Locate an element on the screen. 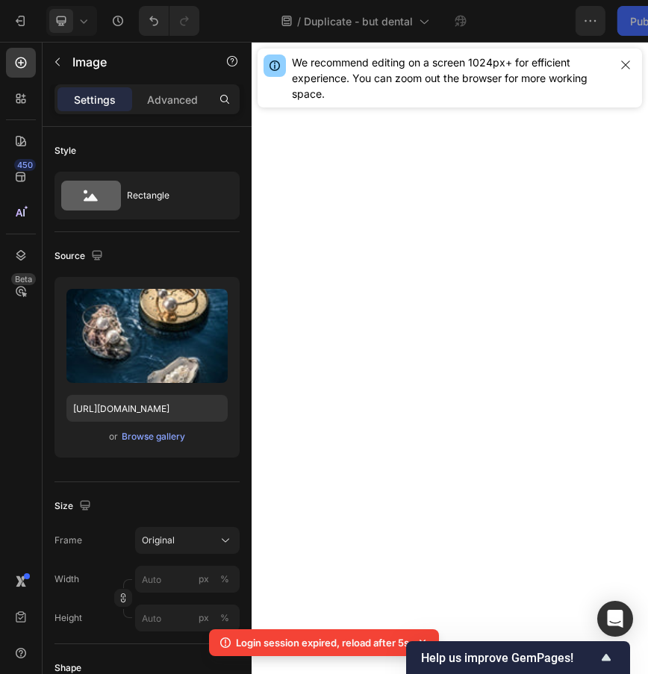 The height and width of the screenshot is (674, 648). div: 450 is located at coordinates (25, 165).